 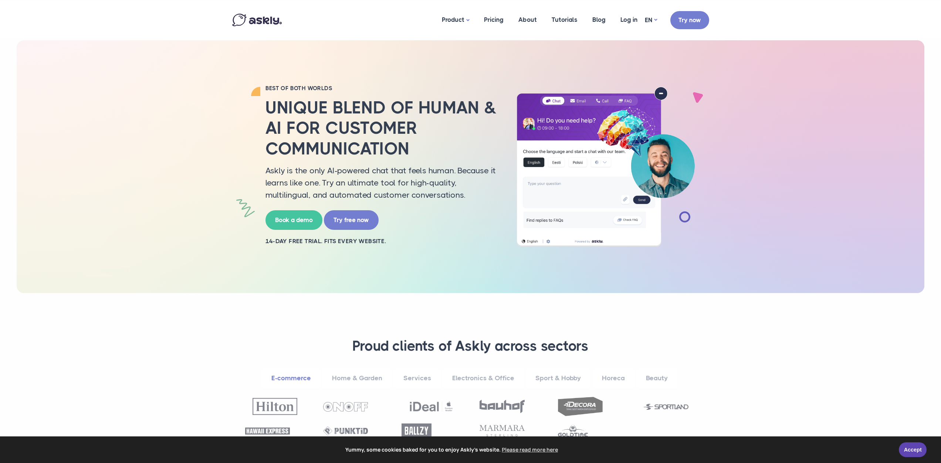 I want to click on a: Blog, so click(x=599, y=20).